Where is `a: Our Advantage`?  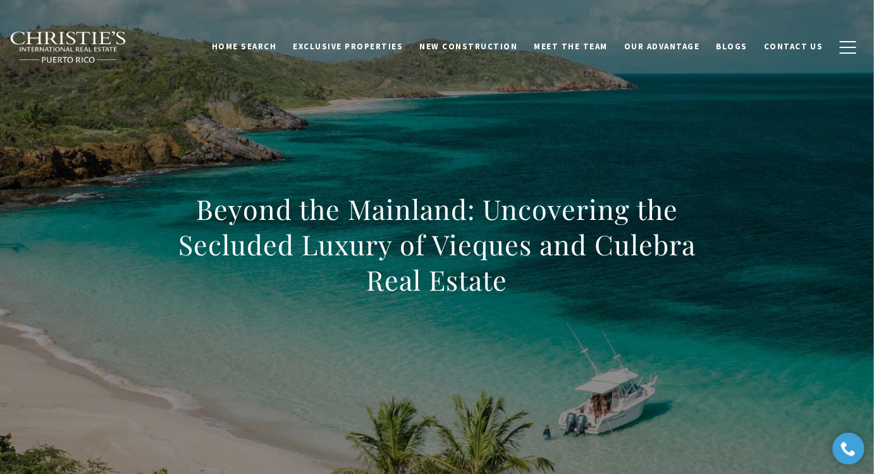 a: Our Advantage is located at coordinates (662, 47).